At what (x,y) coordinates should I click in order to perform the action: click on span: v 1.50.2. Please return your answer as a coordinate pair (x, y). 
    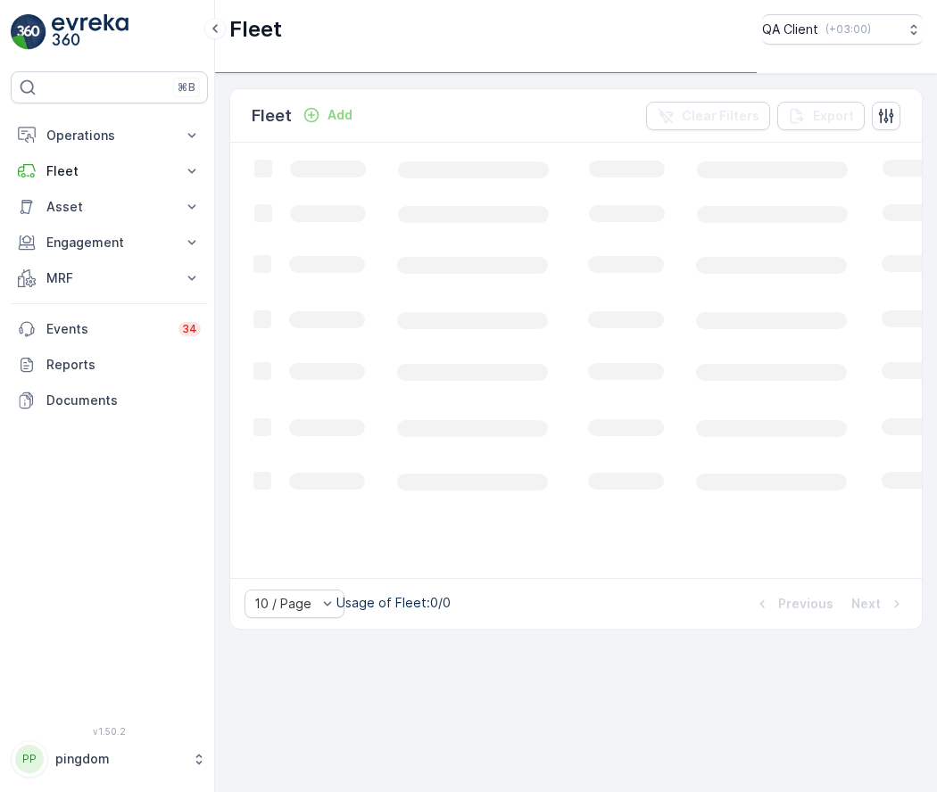
    Looking at the image, I should click on (109, 731).